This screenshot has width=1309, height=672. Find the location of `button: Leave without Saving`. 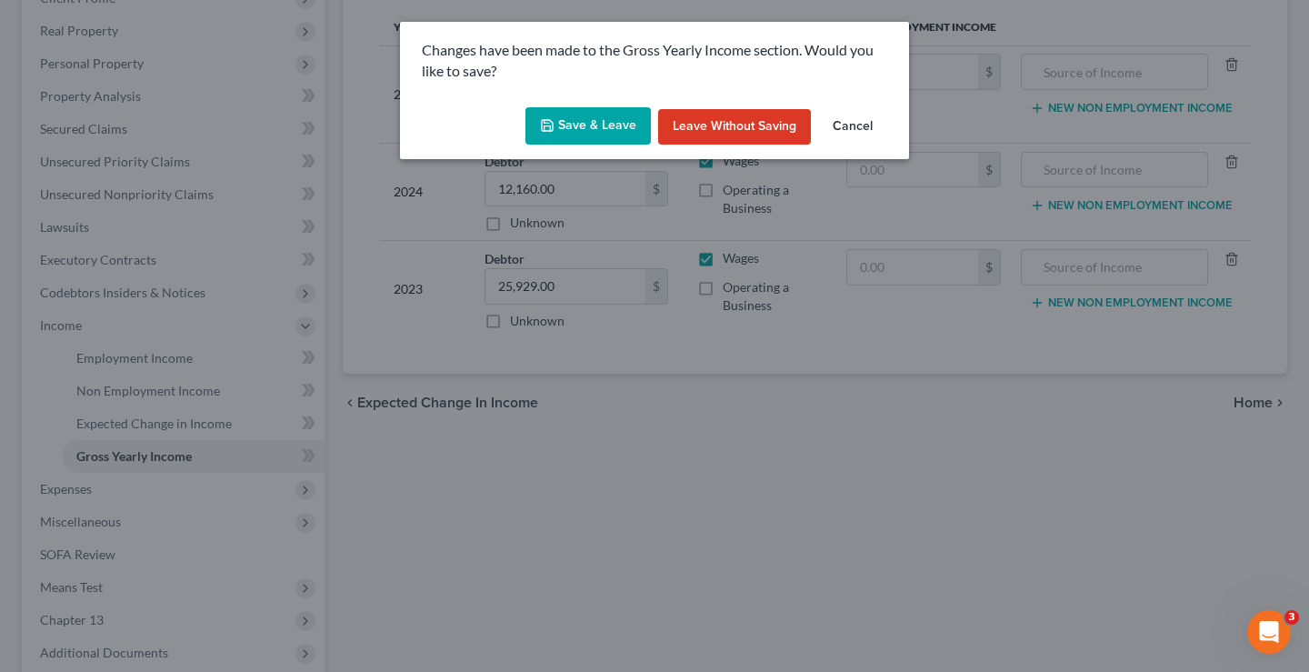

button: Leave without Saving is located at coordinates (734, 127).